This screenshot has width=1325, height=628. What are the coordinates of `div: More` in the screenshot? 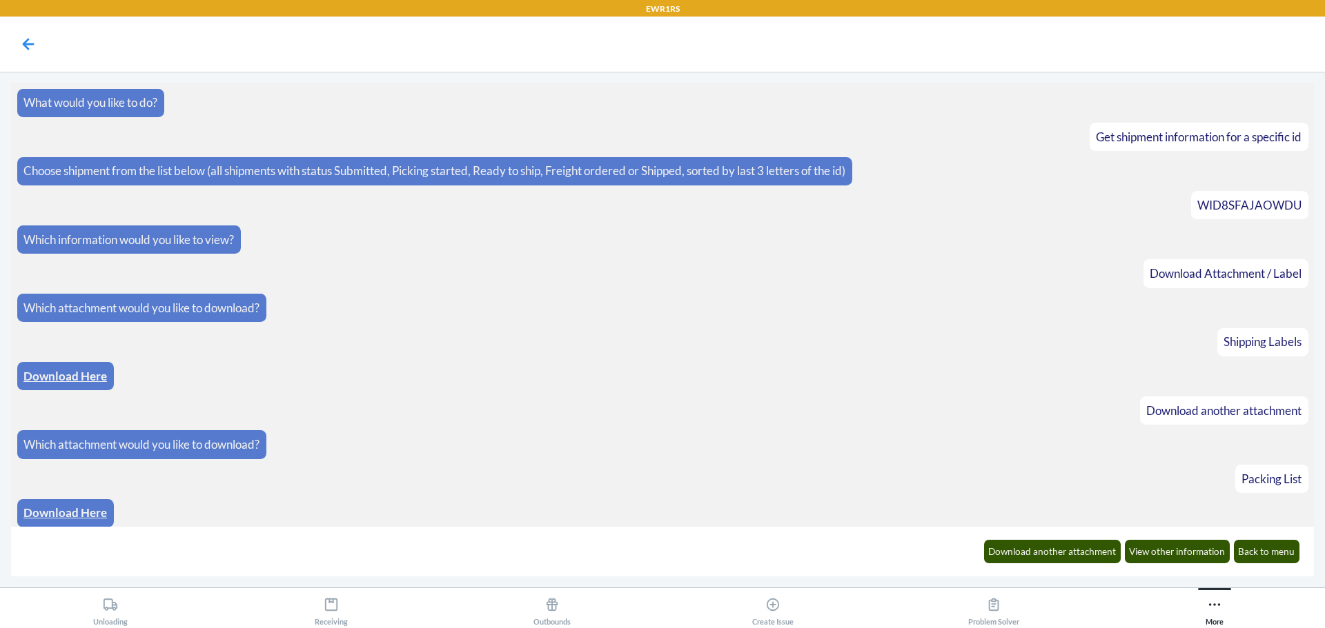 It's located at (1214, 609).